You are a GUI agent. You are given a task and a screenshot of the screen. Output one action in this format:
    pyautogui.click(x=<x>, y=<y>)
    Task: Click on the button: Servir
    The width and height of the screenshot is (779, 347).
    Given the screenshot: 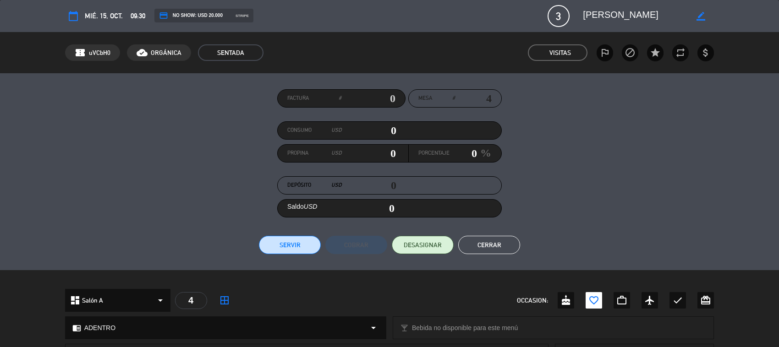 What is the action you would take?
    pyautogui.click(x=290, y=245)
    